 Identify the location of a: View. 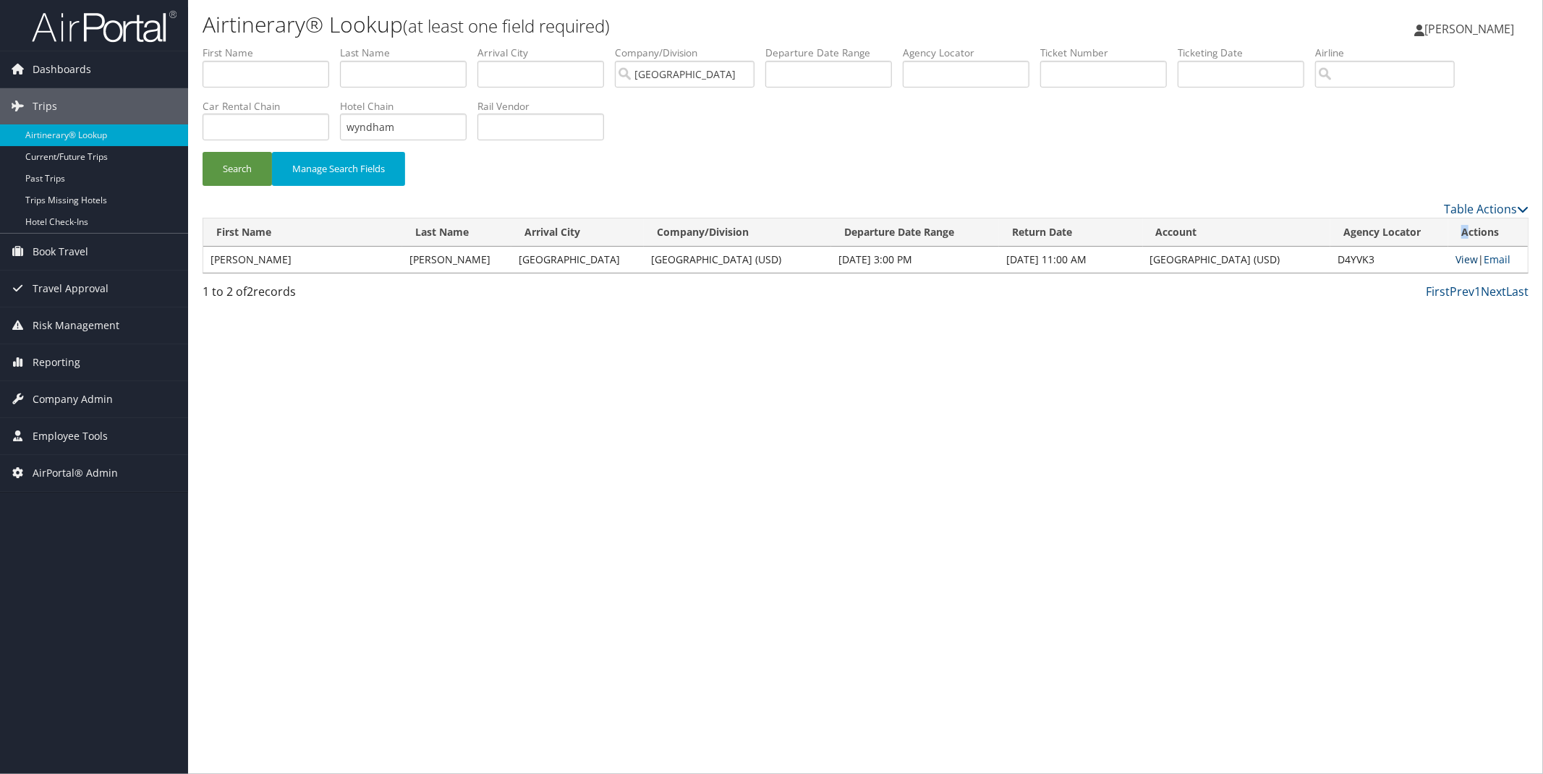
(1467, 259).